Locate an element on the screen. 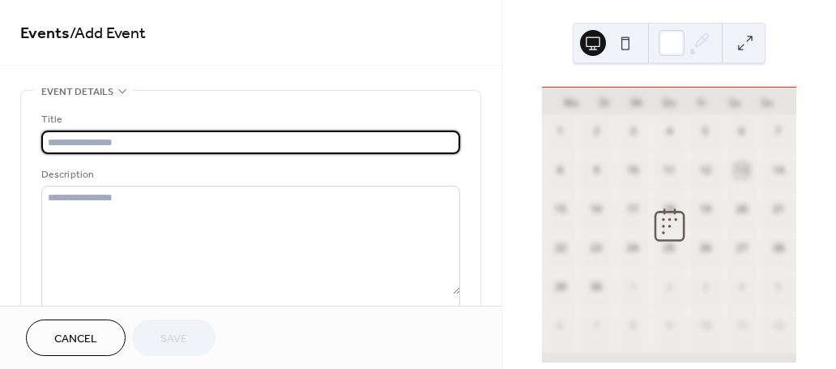  a: Events is located at coordinates (45, 33).